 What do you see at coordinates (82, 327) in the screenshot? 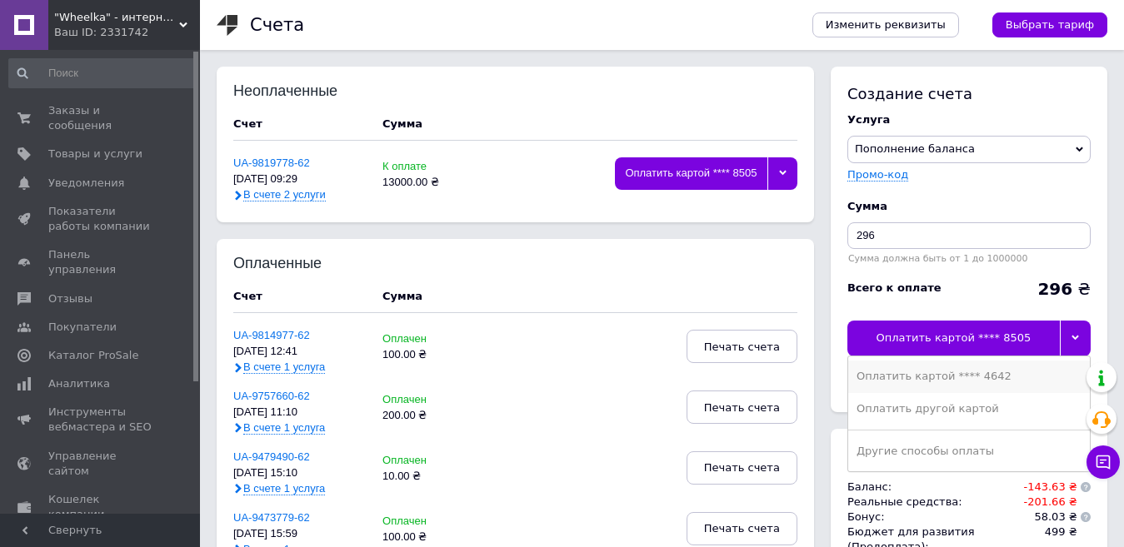
I see `span: Покупатели` at bounding box center [82, 327].